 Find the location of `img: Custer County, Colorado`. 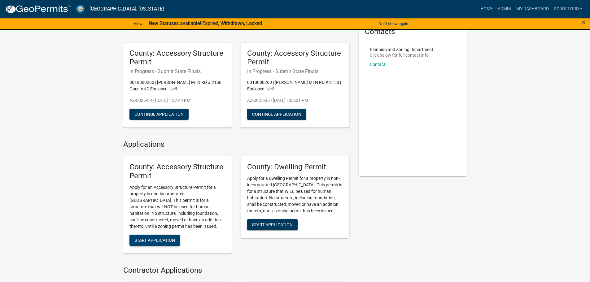

img: Custer County, Colorado is located at coordinates (80, 9).